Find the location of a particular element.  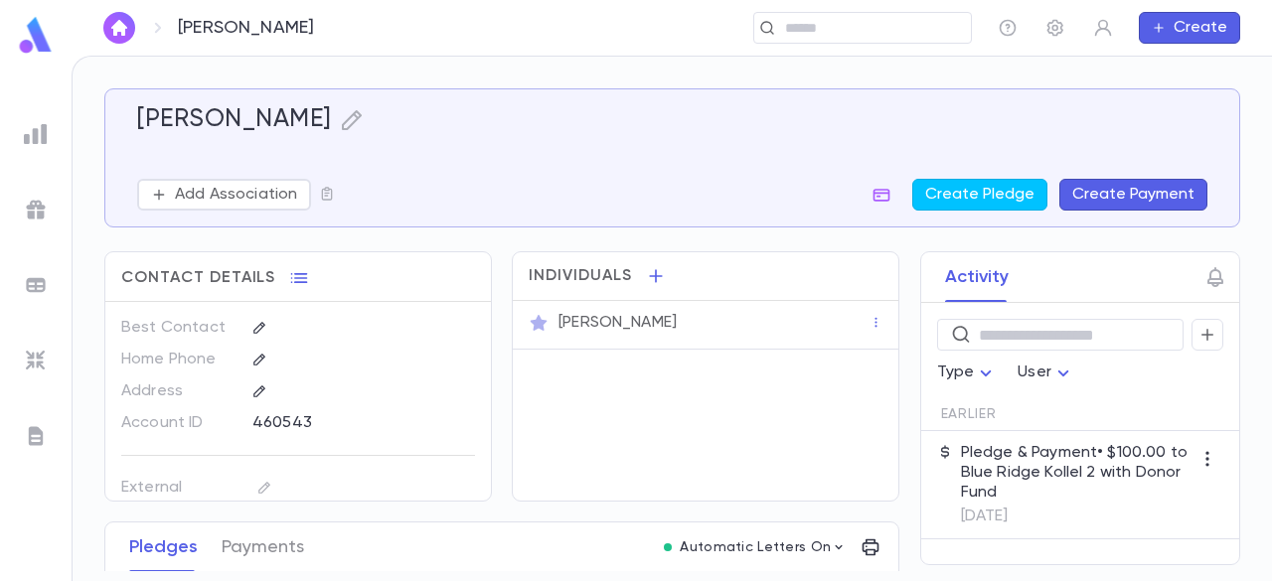

p: Account ID is located at coordinates (178, 423).